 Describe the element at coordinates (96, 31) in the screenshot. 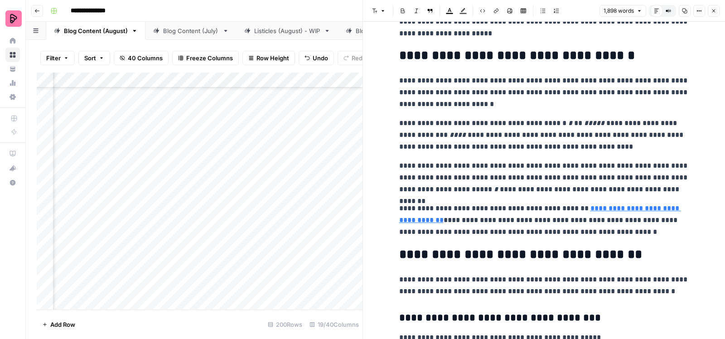

I see `div: Blog Content (August)` at that location.